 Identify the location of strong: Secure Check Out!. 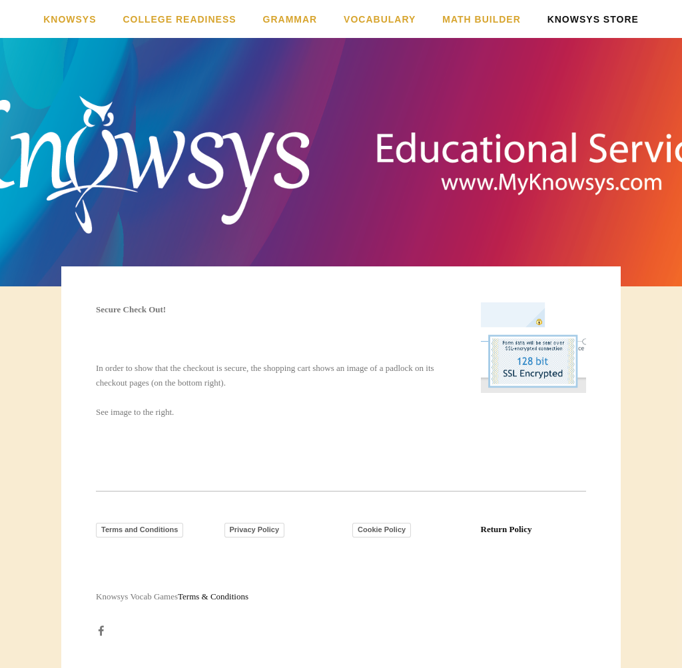
(131, 309).